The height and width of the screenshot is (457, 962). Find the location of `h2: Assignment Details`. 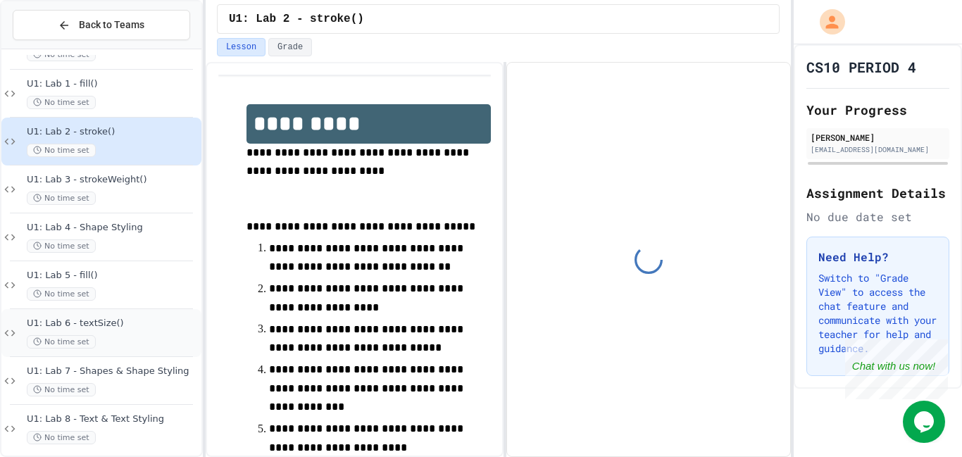

h2: Assignment Details is located at coordinates (878, 193).